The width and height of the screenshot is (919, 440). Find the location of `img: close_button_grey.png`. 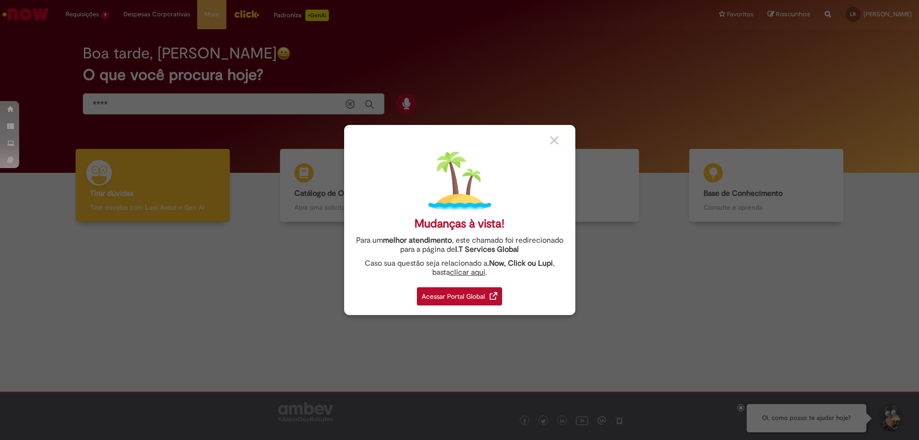

img: close_button_grey.png is located at coordinates (554, 140).